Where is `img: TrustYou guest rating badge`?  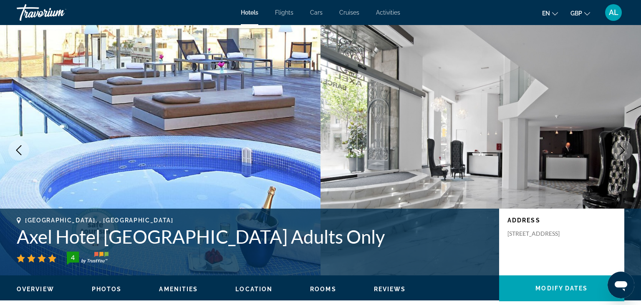
img: TrustYou guest rating badge is located at coordinates (88, 258).